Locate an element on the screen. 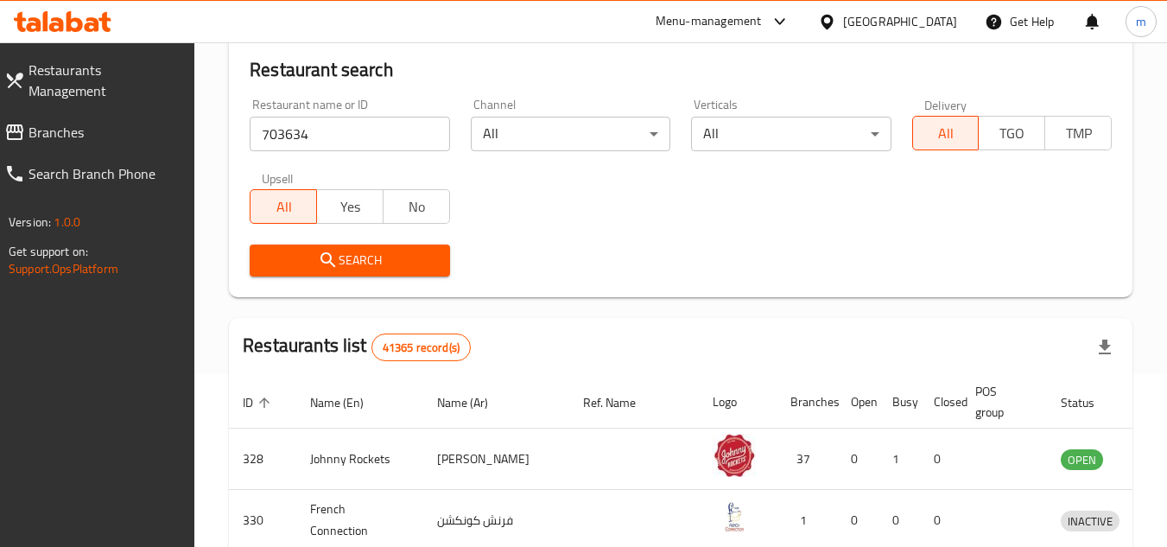 This screenshot has width=1167, height=547. th: Busy is located at coordinates (899, 402).